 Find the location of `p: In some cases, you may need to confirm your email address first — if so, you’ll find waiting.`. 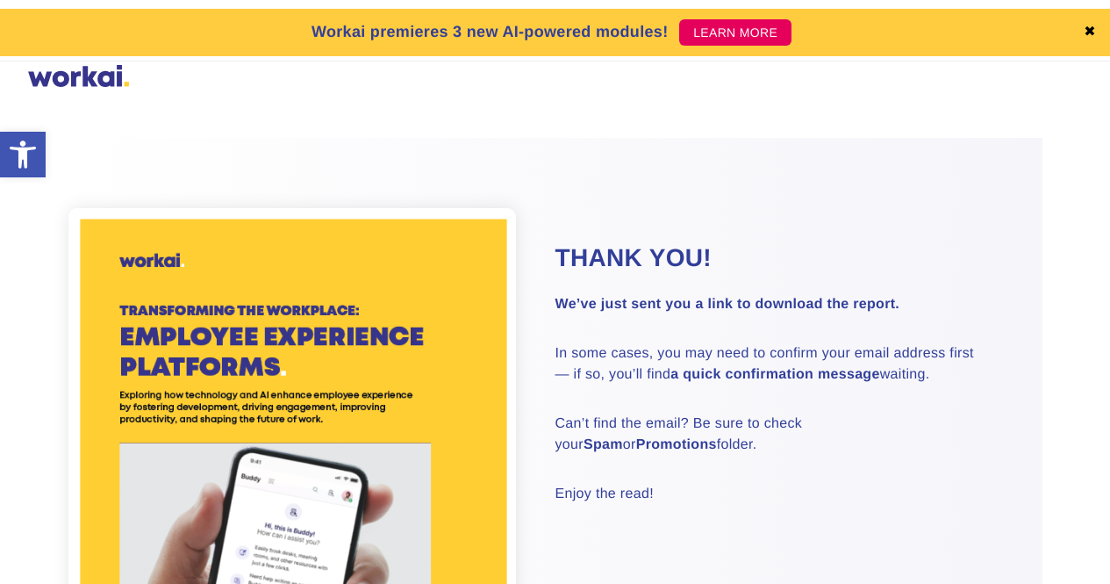

p: In some cases, you may need to confirm your email address first — if so, you’ll find waiting. is located at coordinates (777, 364).